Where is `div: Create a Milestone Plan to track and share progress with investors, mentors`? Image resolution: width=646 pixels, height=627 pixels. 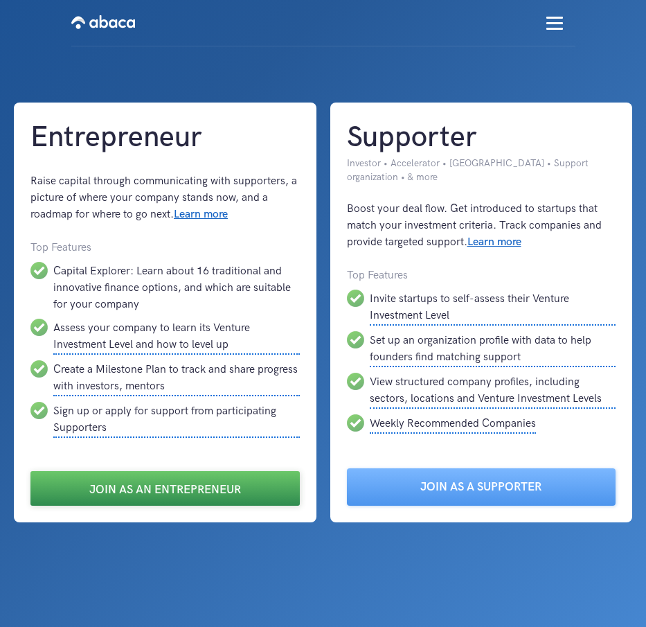
div: Create a Milestone Plan to track and share progress with investors, mentors is located at coordinates (177, 378).